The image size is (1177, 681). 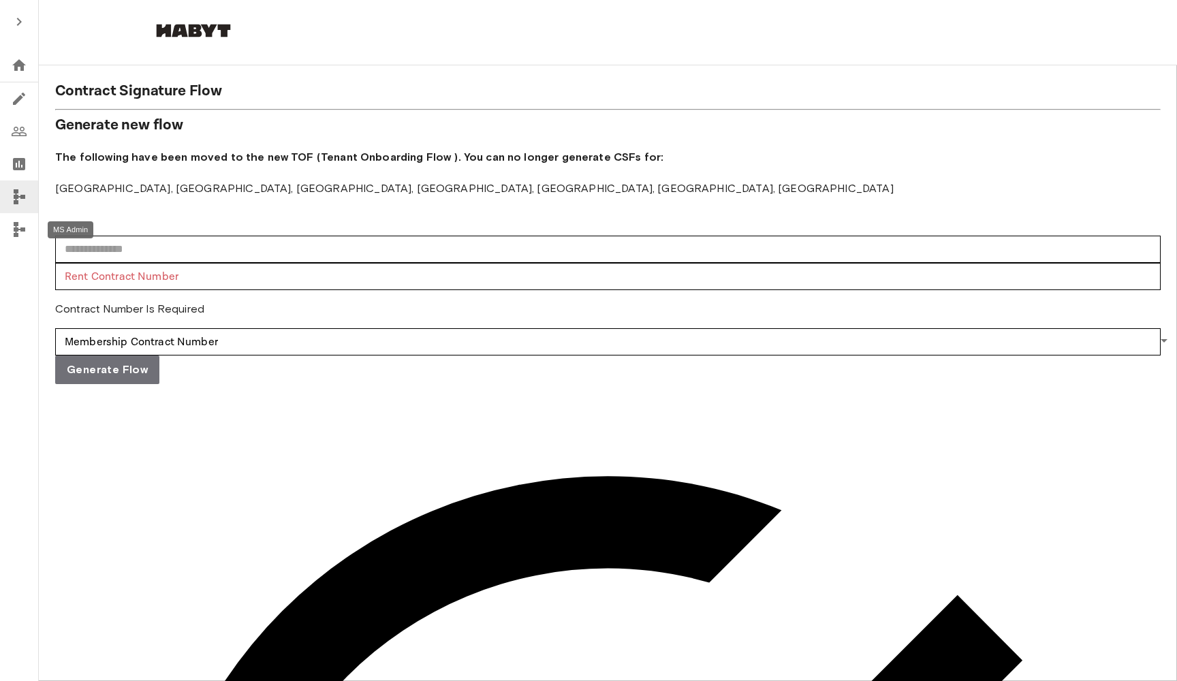 What do you see at coordinates (608, 91) in the screenshot?
I see `h2: Contract Signature Flow` at bounding box center [608, 91].